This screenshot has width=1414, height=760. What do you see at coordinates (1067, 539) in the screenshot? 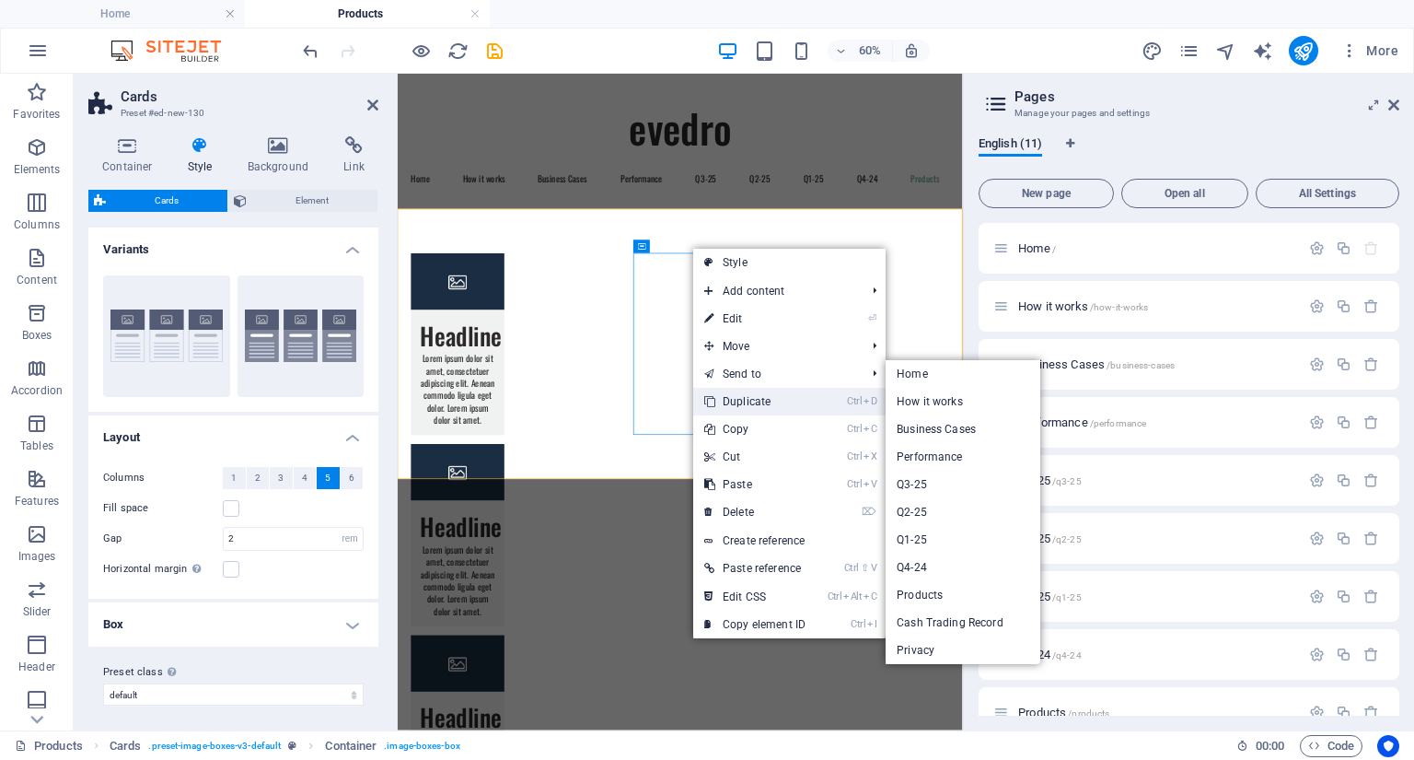
I see `span: /q2-25` at bounding box center [1067, 539].